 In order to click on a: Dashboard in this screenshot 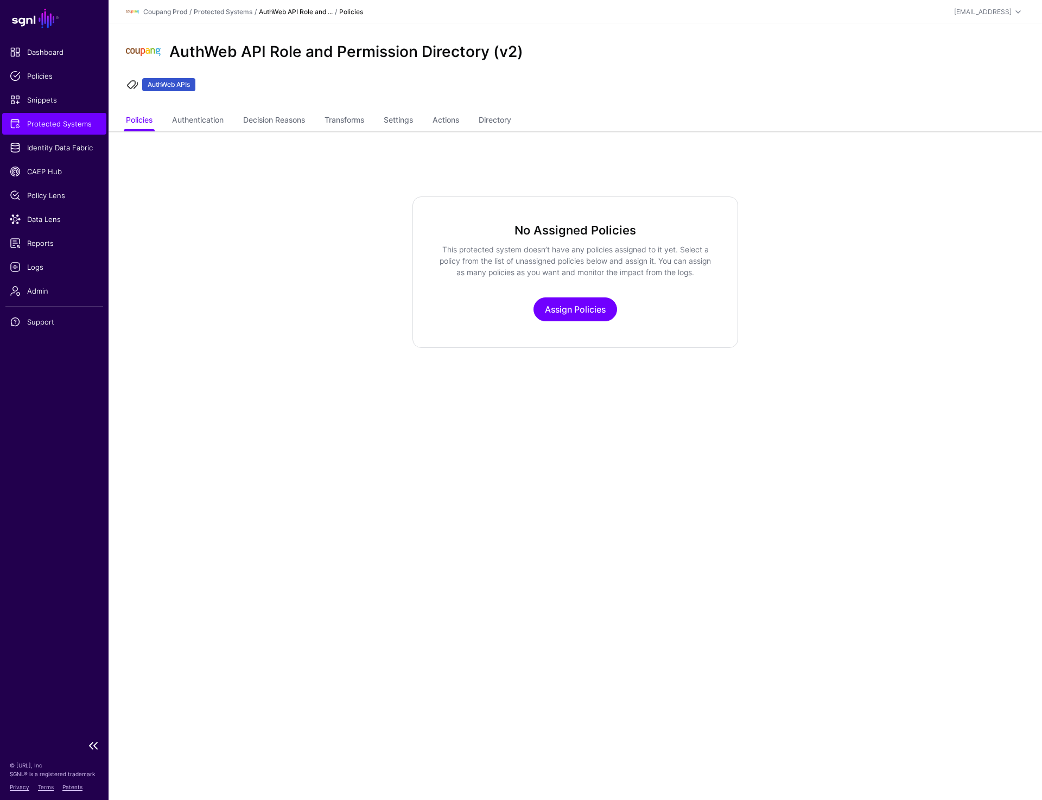, I will do `click(54, 52)`.